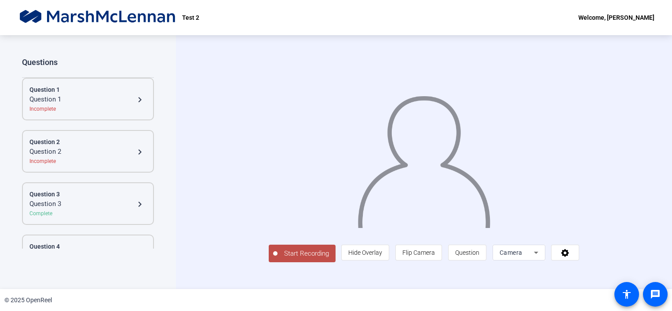 The width and height of the screenshot is (672, 311). I want to click on div: Questions, so click(88, 62).